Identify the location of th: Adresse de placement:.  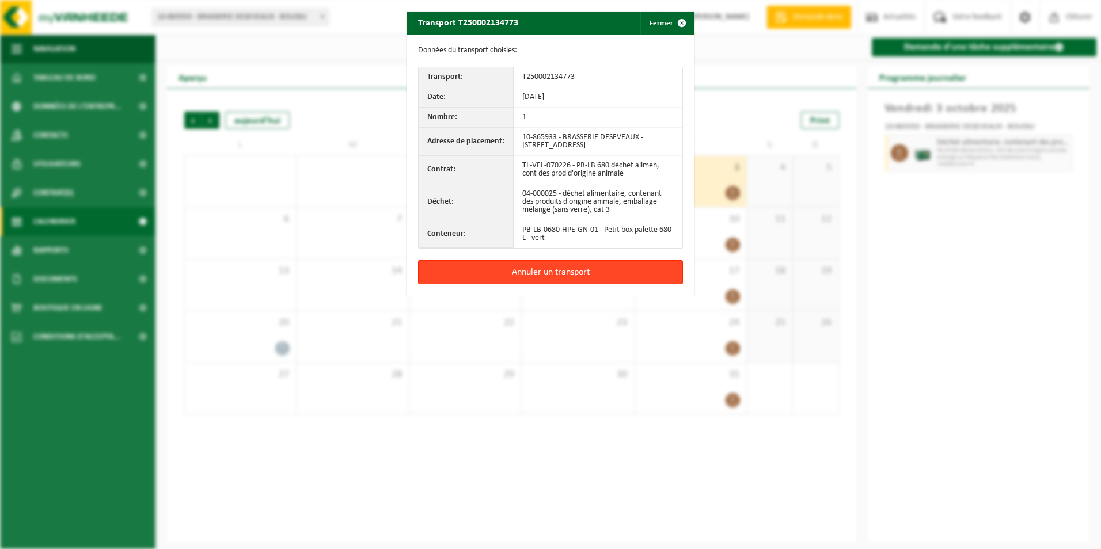
(466, 142).